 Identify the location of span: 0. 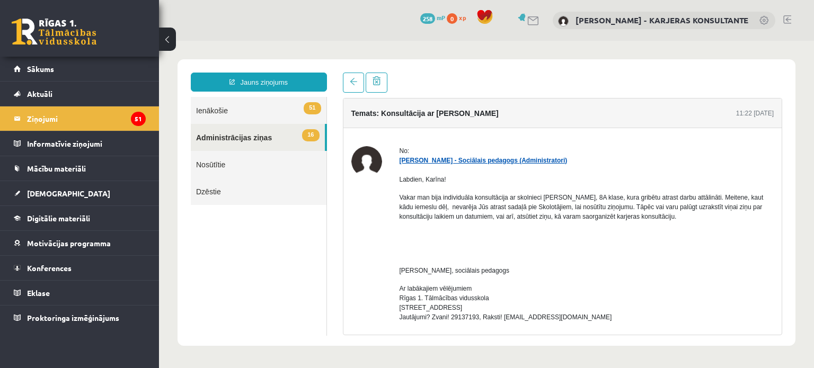
(452, 19).